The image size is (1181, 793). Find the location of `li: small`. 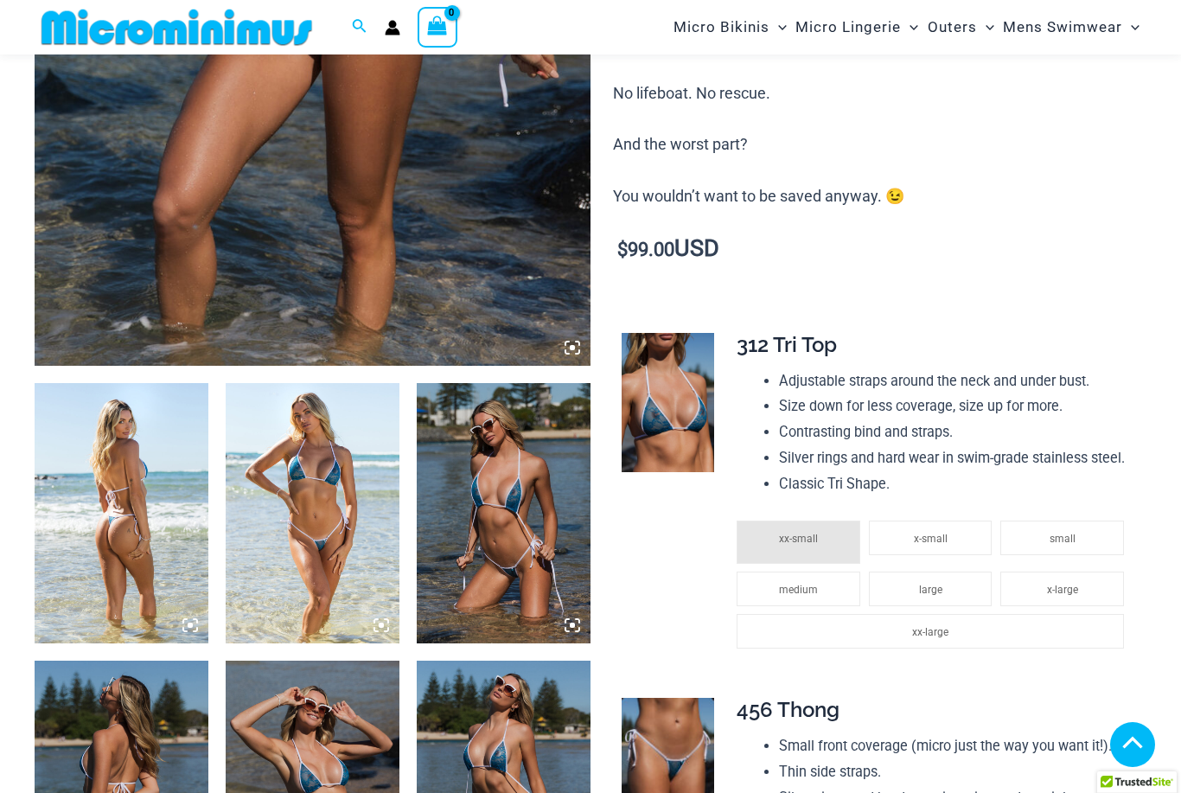

li: small is located at coordinates (1061, 538).